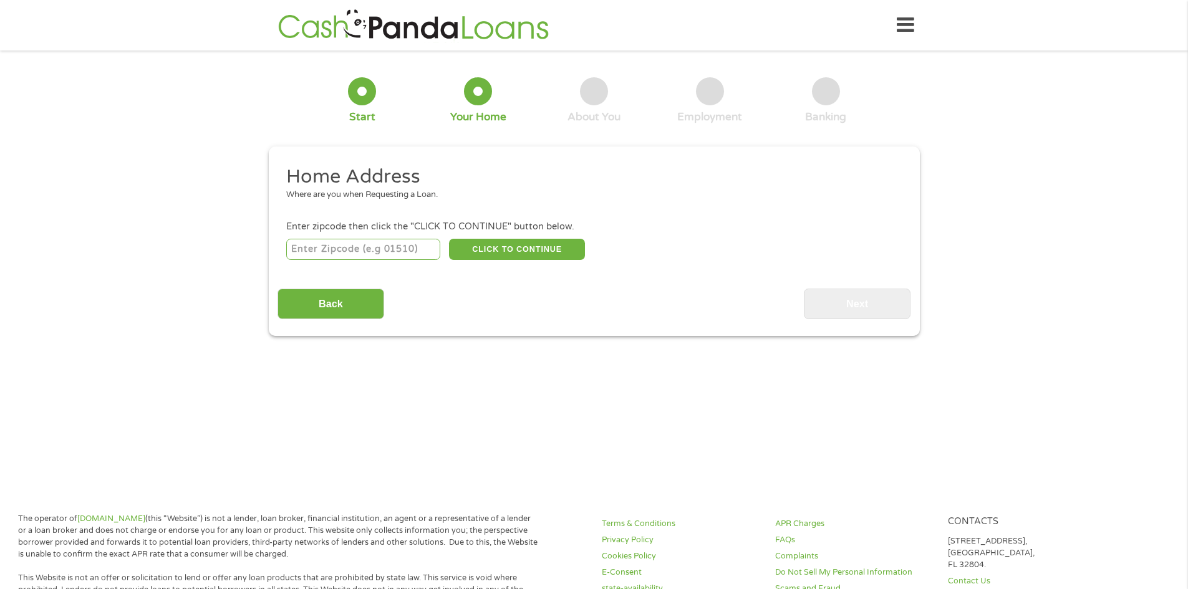 This screenshot has width=1188, height=589. I want to click on a: Terms & Conditions, so click(681, 524).